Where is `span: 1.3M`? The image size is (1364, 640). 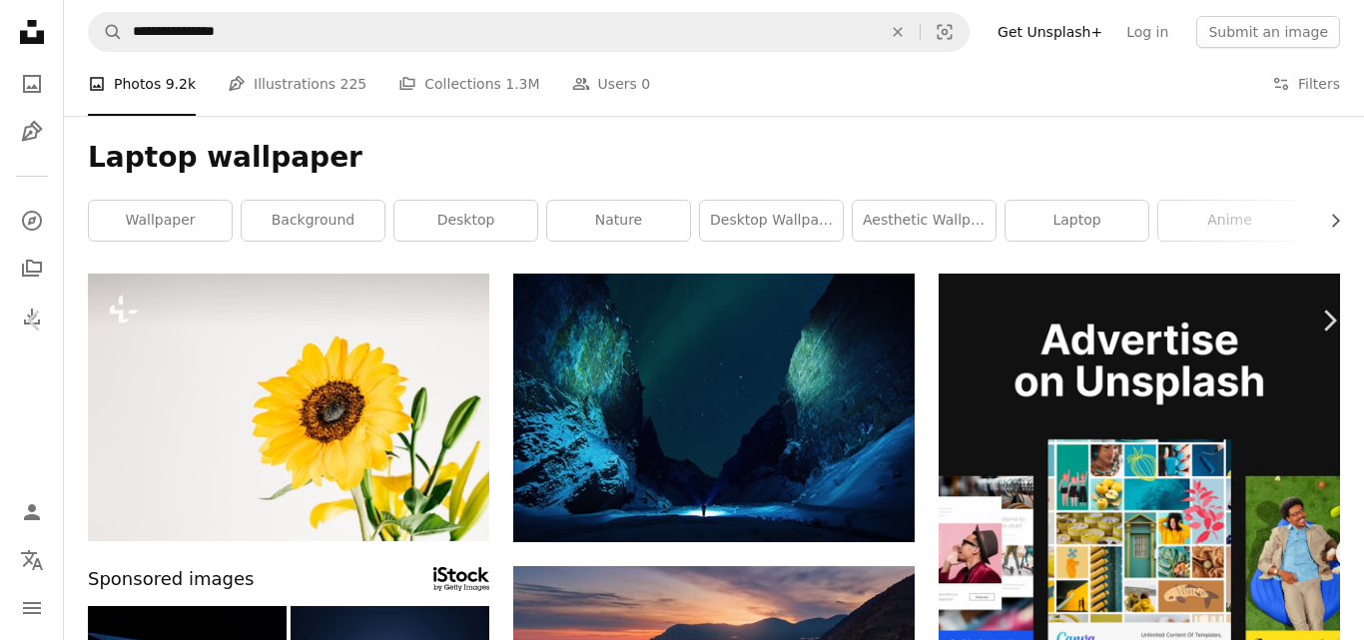 span: 1.3M is located at coordinates (522, 84).